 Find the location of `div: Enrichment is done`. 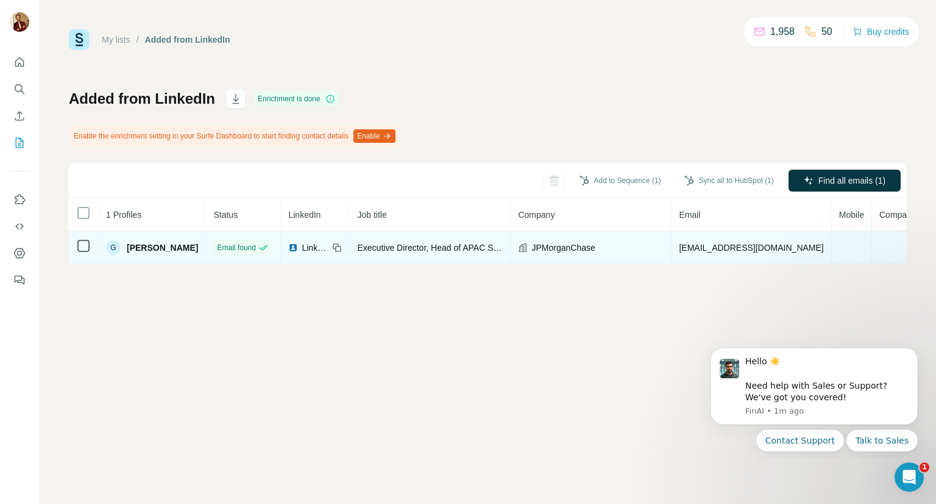

div: Enrichment is done is located at coordinates (296, 99).